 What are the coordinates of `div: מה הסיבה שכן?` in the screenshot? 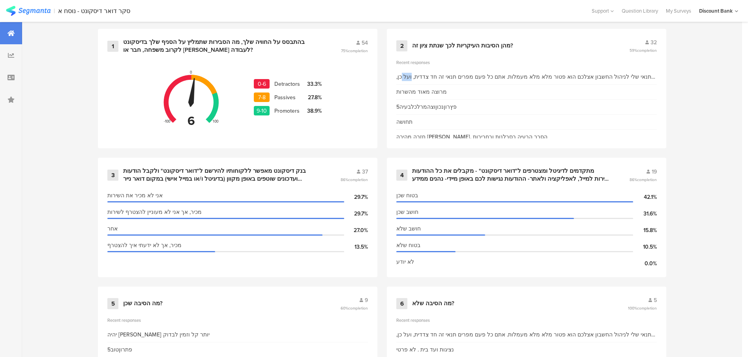 It's located at (143, 303).